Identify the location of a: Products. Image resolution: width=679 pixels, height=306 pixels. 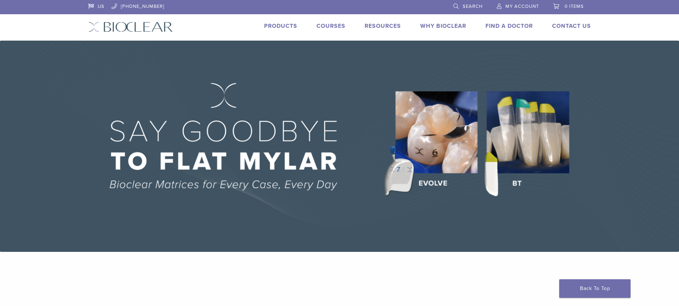
(281, 26).